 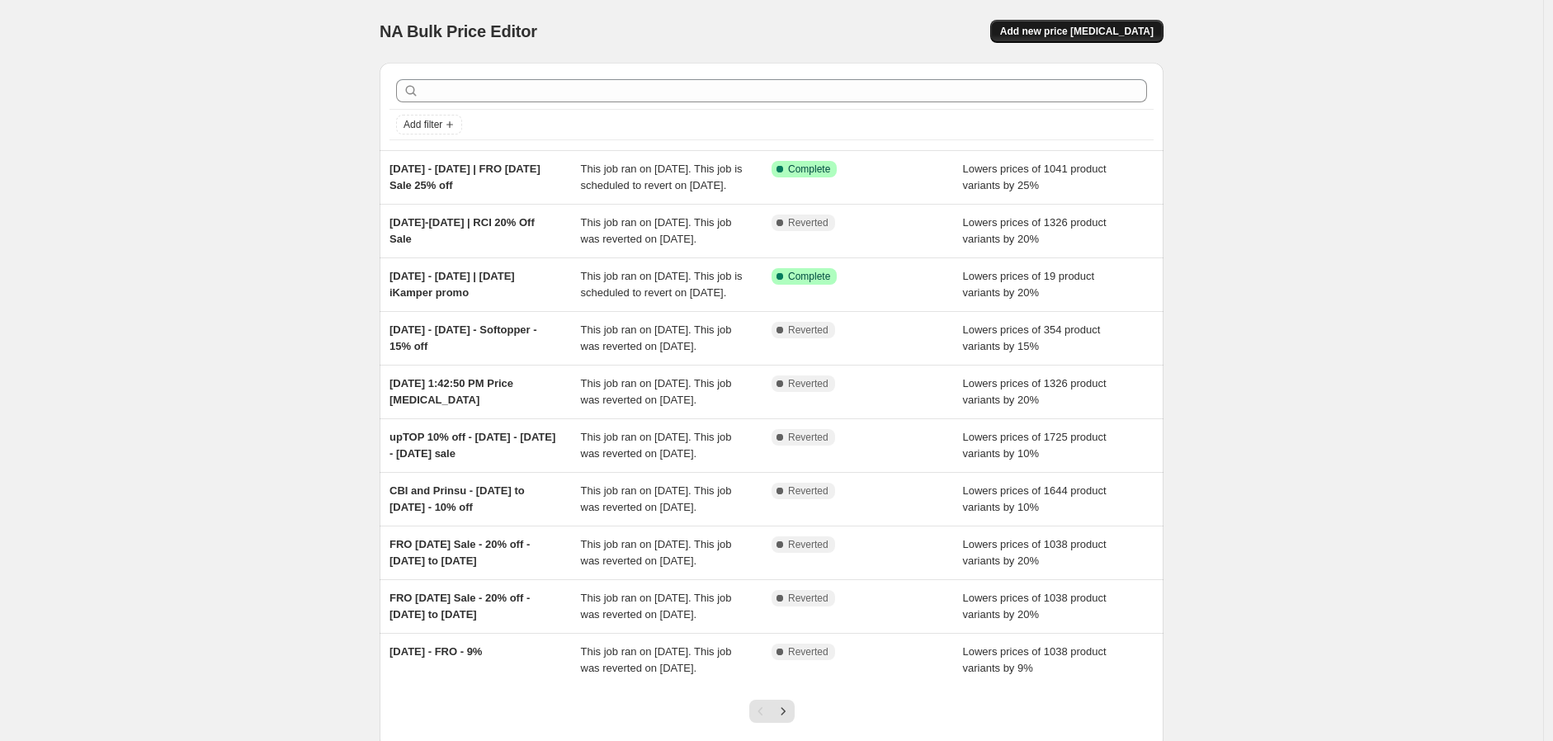 I want to click on span: Lowers prices of 1041 product variants by 25%, so click(x=1035, y=177).